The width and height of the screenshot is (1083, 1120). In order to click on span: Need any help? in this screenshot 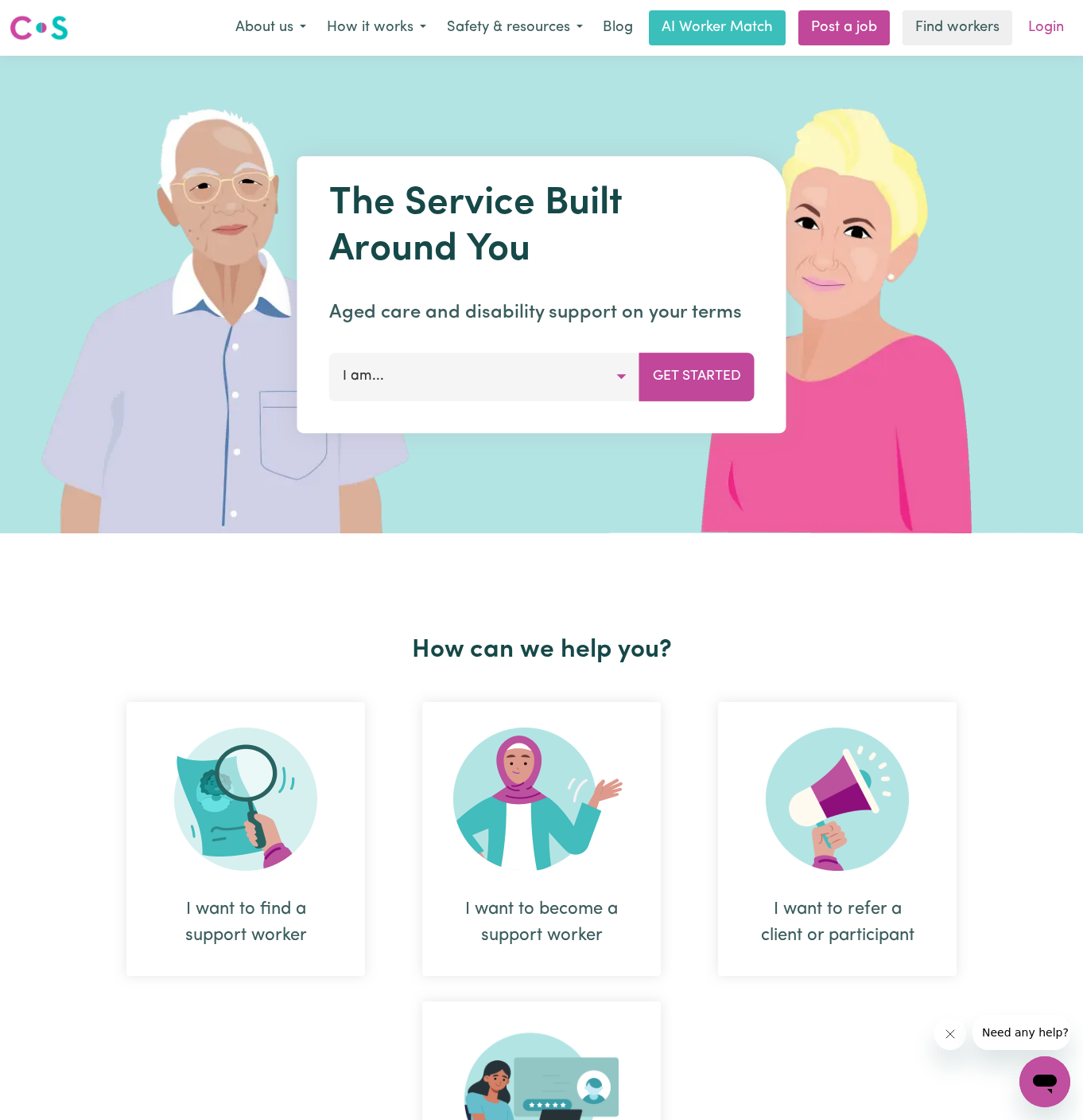, I will do `click(52, 18)`.